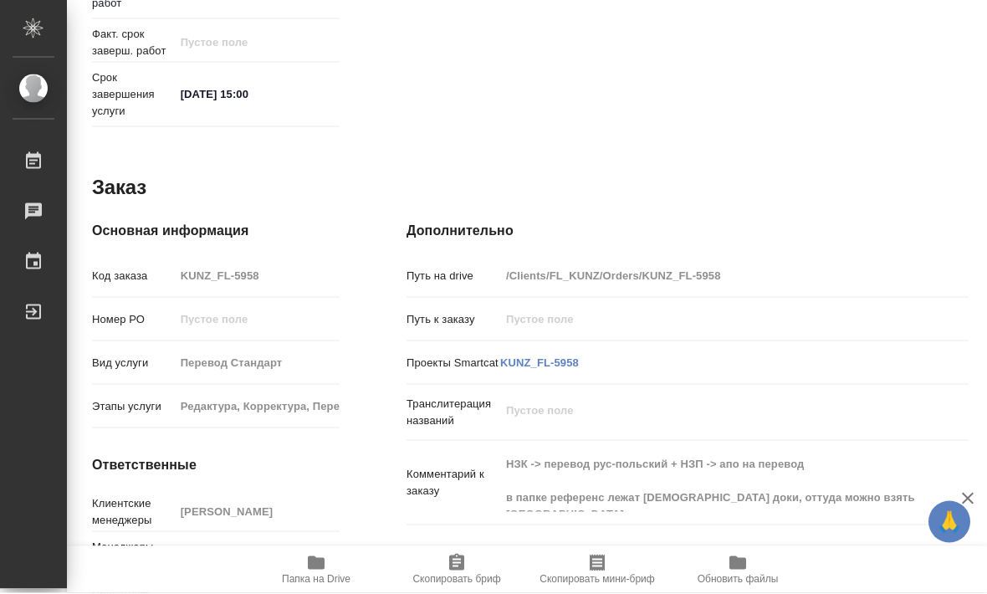 The height and width of the screenshot is (594, 987). What do you see at coordinates (457, 571) in the screenshot?
I see `button: Скопировать бриф` at bounding box center [457, 571].